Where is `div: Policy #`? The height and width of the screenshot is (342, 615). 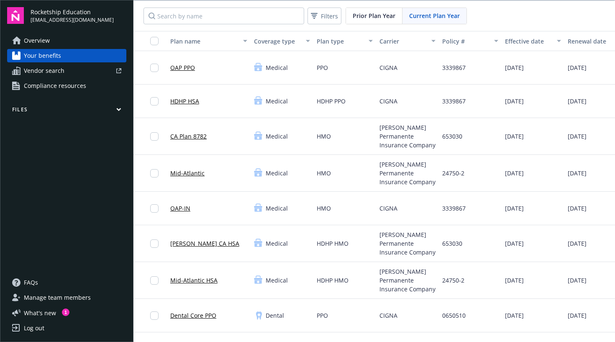 div: Policy # is located at coordinates (466, 41).